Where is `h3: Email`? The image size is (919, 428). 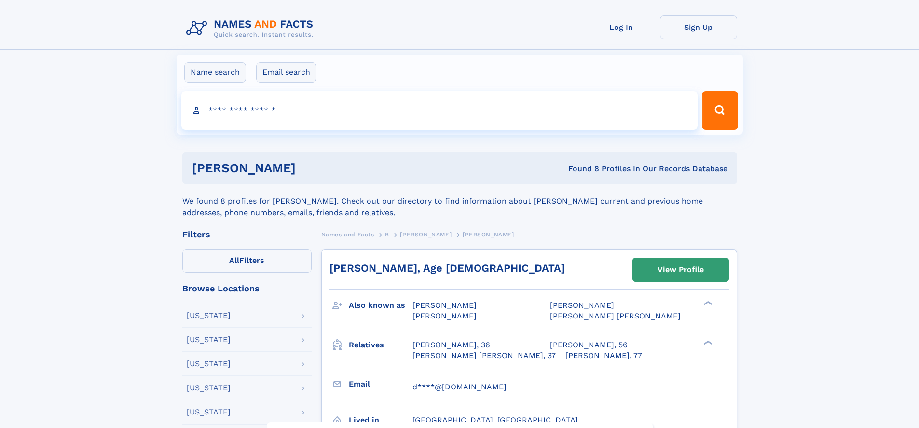
h3: Email is located at coordinates (381, 384).